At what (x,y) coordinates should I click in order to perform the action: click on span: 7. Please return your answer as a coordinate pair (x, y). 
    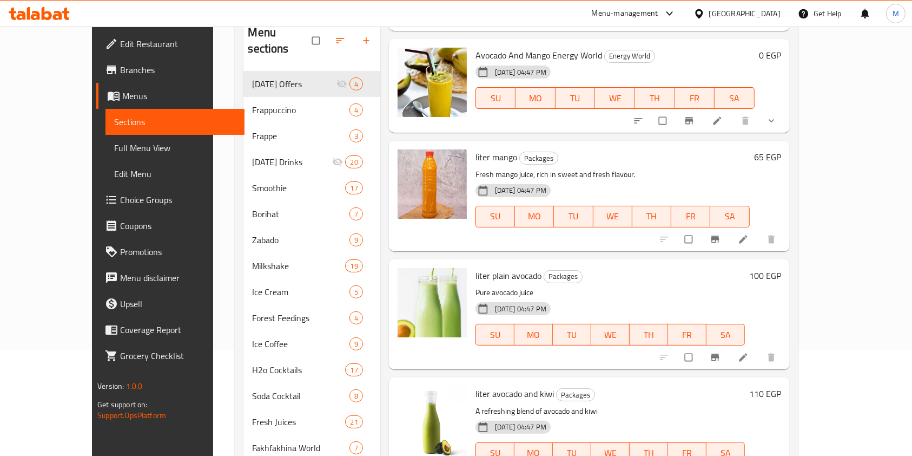
    Looking at the image, I should click on (356, 448).